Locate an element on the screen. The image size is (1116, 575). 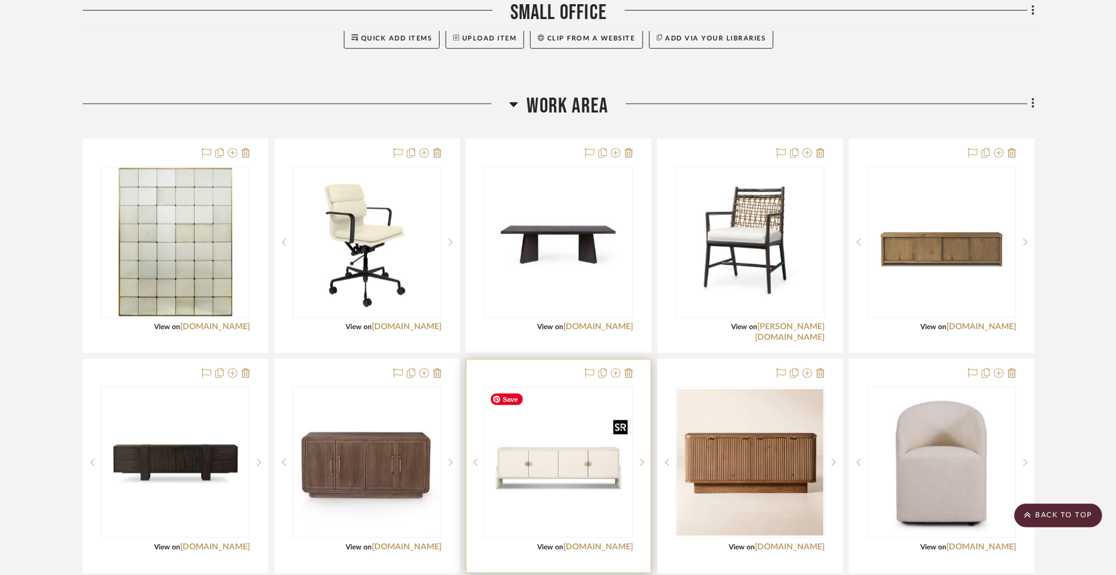
img: Fisher Media Console is located at coordinates (175, 462).